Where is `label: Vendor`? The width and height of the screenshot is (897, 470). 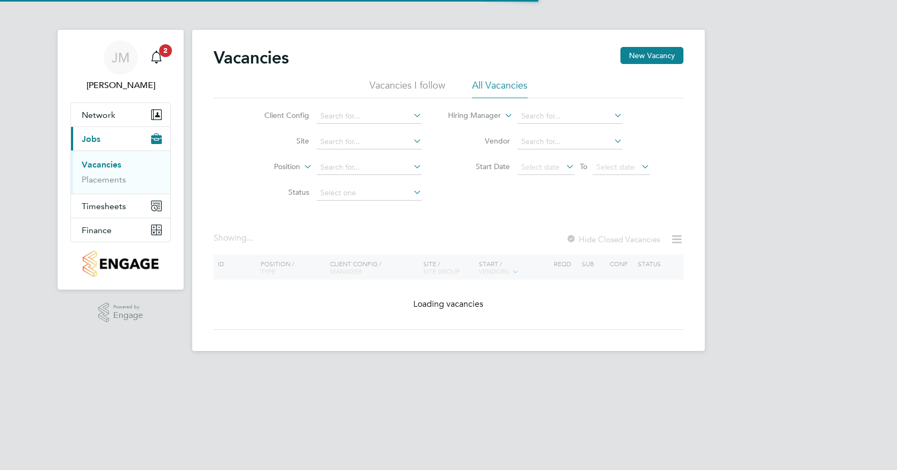 label: Vendor is located at coordinates (479, 141).